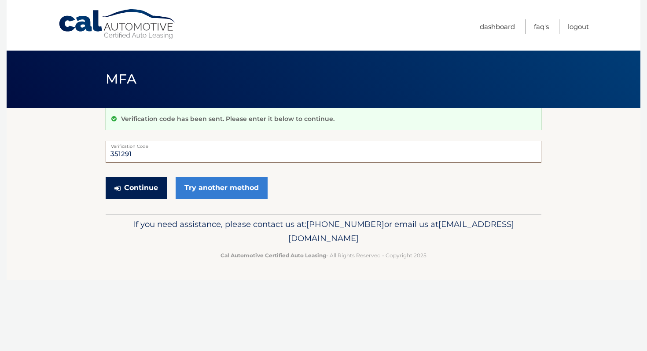 This screenshot has height=351, width=647. I want to click on p: Verification code has been sent. Please enter it below to continue., so click(227, 119).